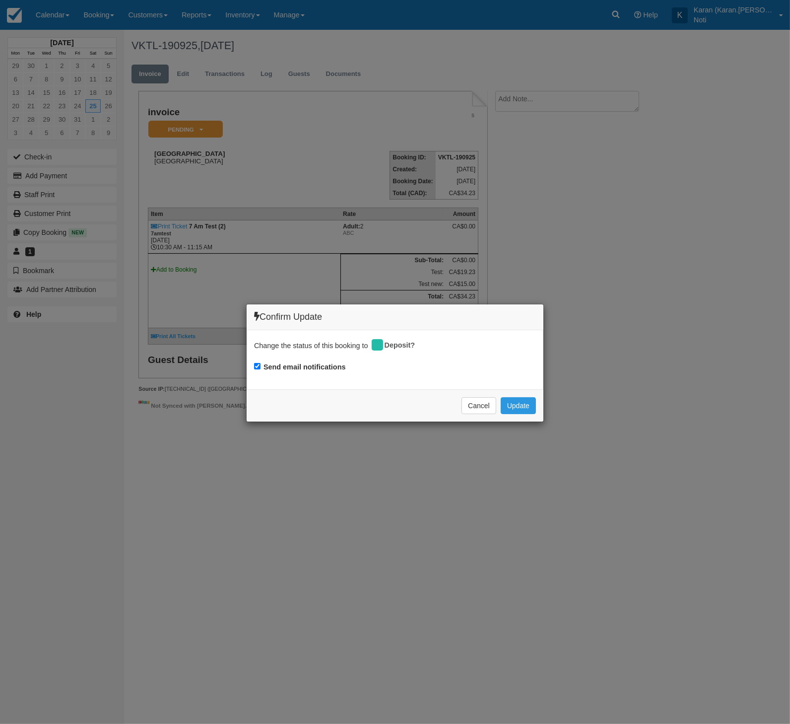  Describe the element at coordinates (311, 347) in the screenshot. I see `span: Change the status of this booking to` at that location.